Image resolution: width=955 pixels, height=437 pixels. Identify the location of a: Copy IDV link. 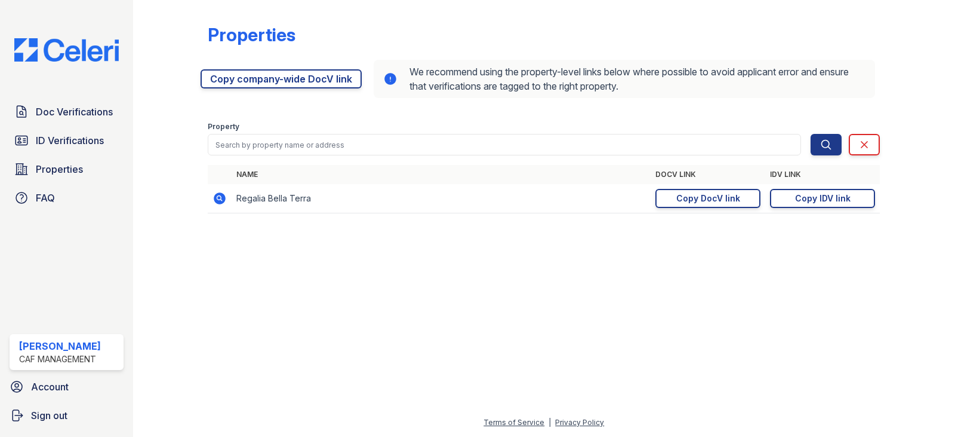
(823, 198).